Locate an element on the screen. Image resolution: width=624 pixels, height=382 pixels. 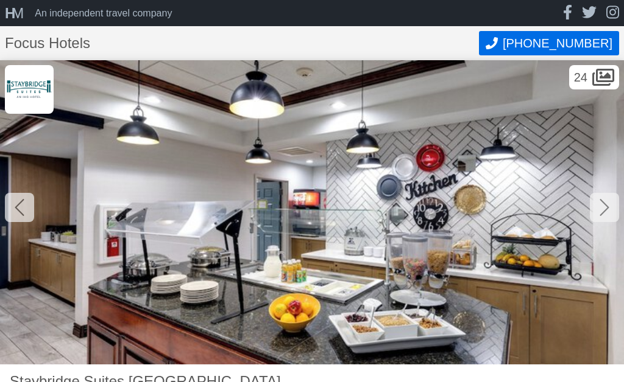
div: An independent travel company is located at coordinates (103, 13).